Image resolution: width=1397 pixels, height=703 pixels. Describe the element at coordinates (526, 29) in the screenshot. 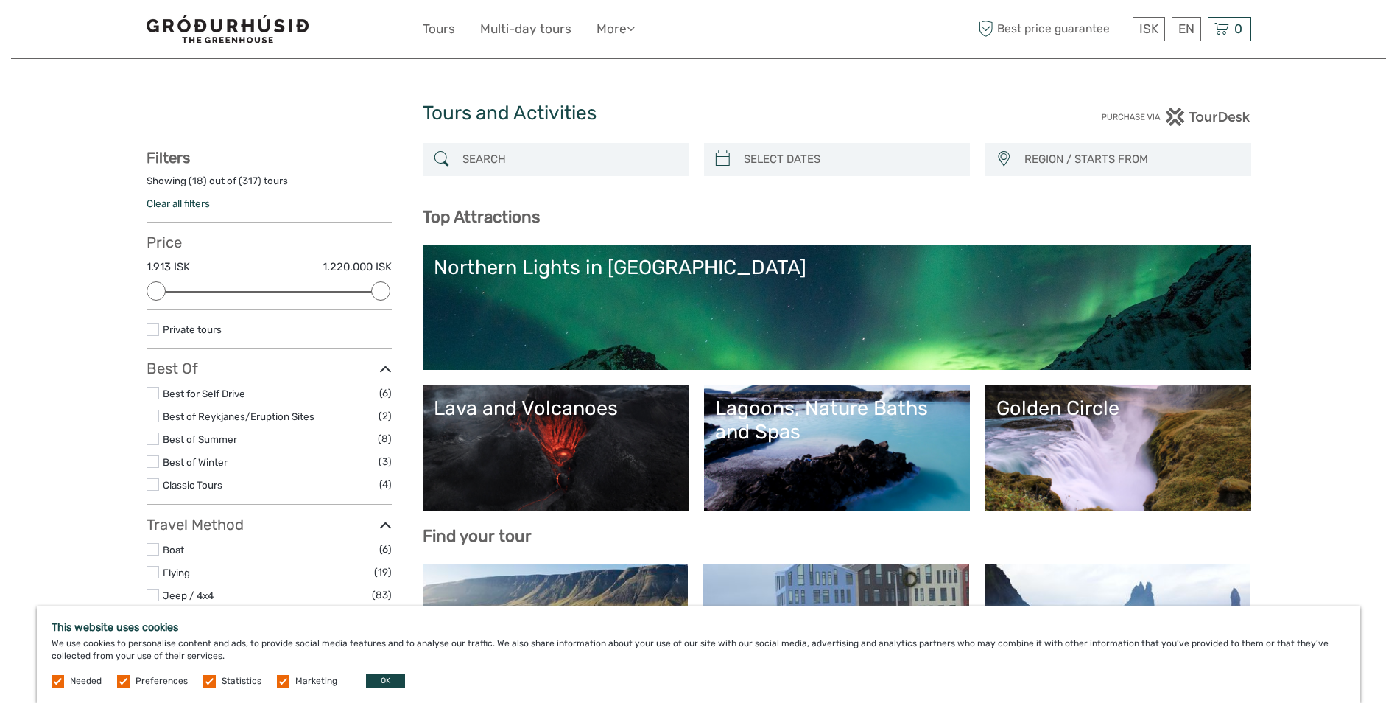

I see `a: Multi-day tours` at that location.